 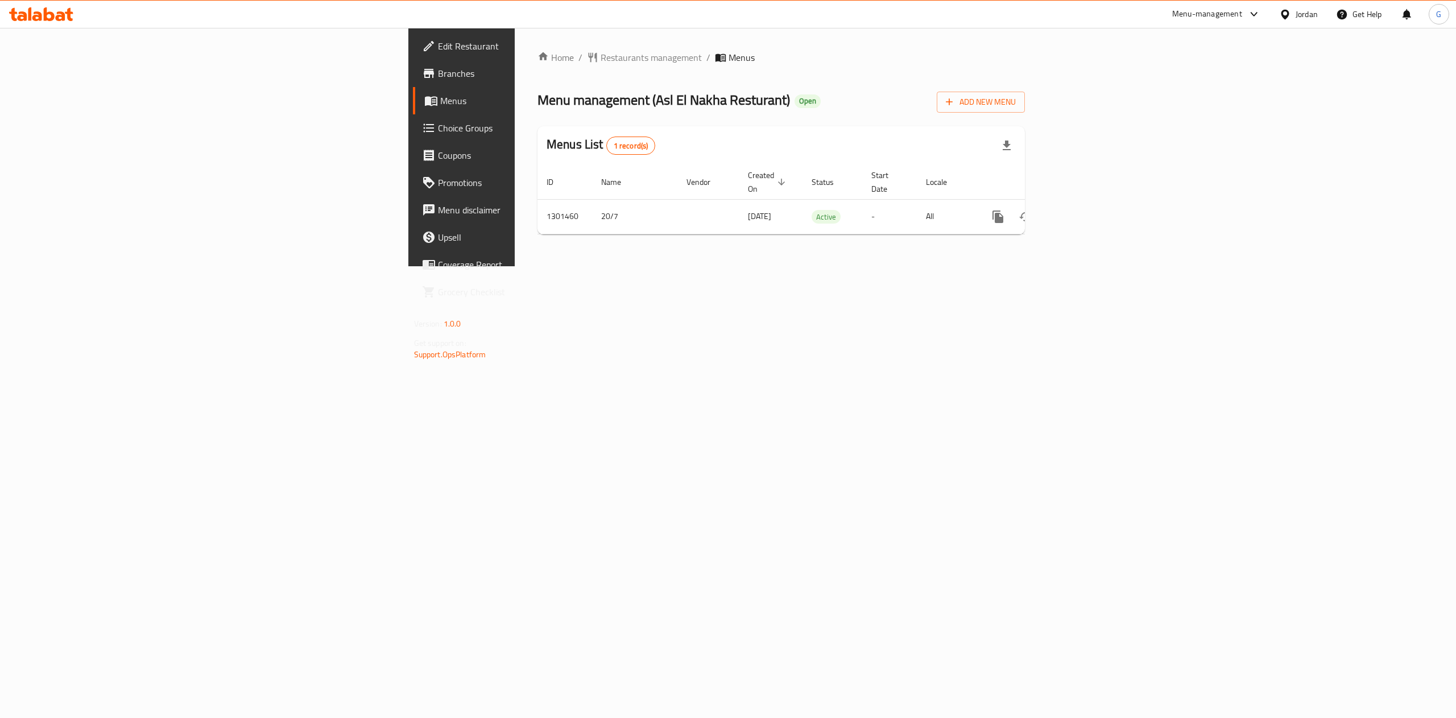 What do you see at coordinates (1307, 14) in the screenshot?
I see `div: Jordan` at bounding box center [1307, 14].